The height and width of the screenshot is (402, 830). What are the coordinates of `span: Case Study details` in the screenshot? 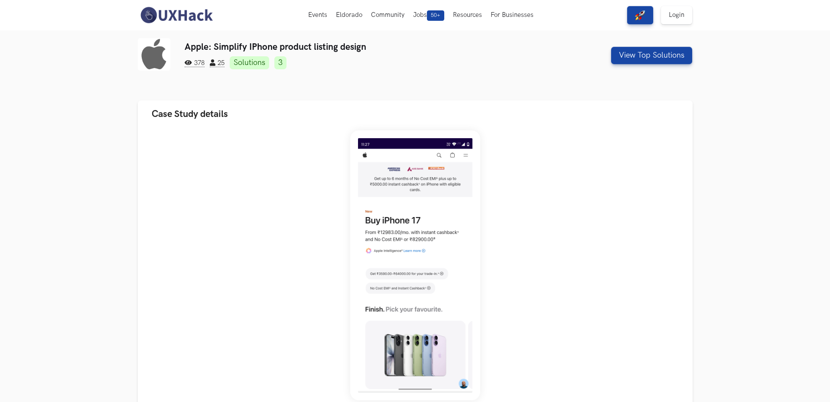 It's located at (190, 114).